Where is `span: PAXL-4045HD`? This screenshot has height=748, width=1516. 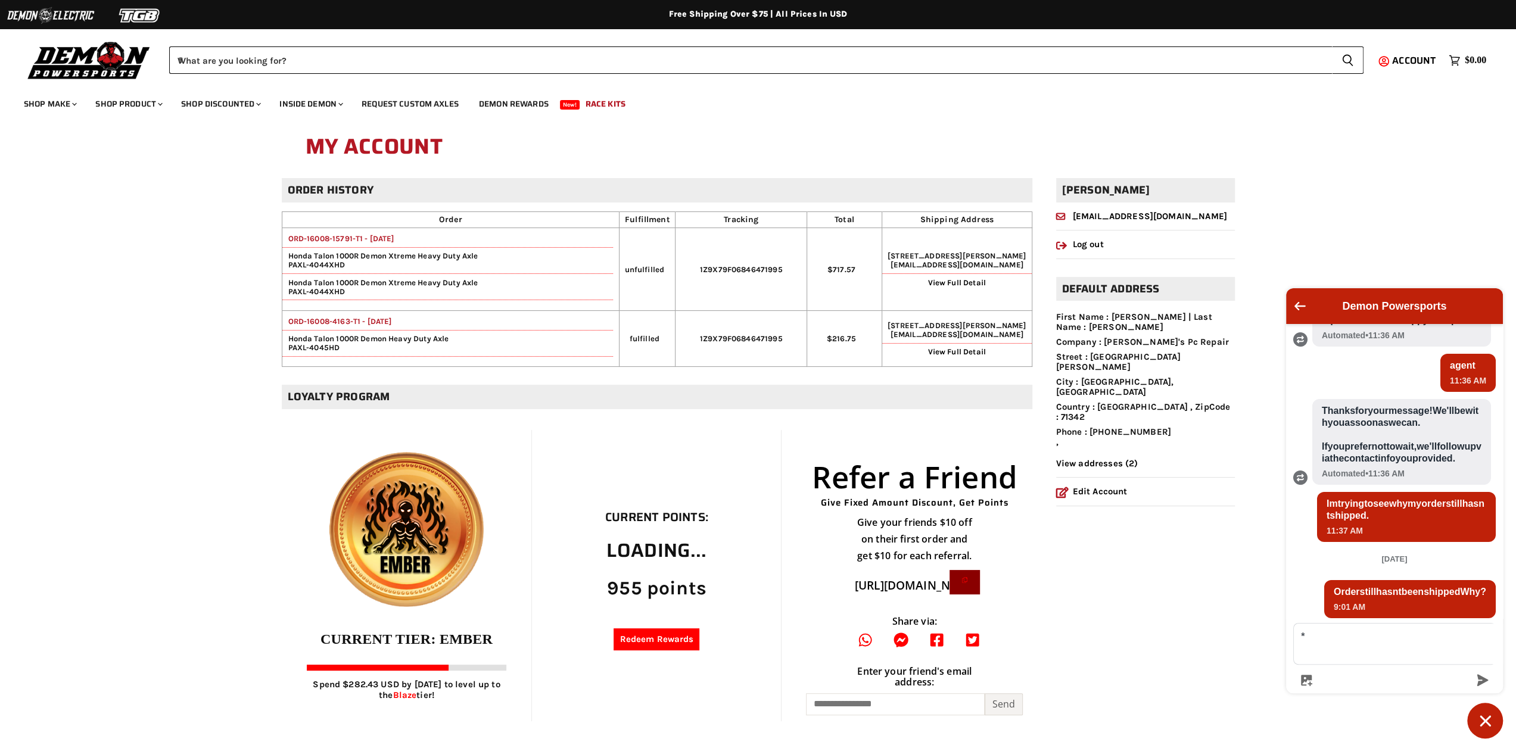 span: PAXL-4045HD is located at coordinates (311, 347).